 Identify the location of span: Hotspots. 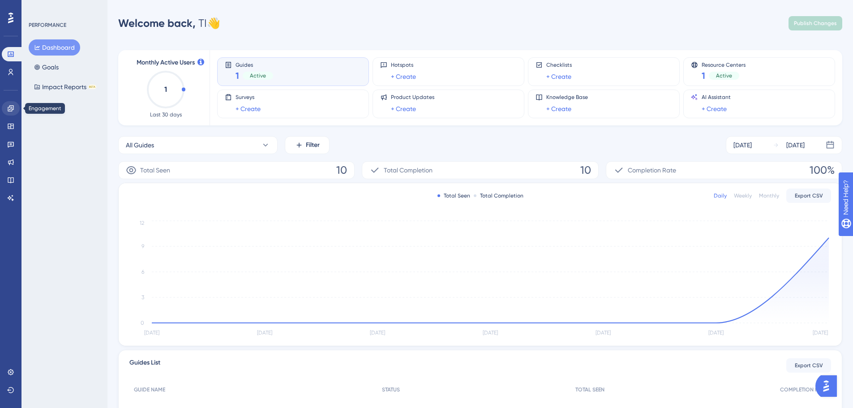
(403, 65).